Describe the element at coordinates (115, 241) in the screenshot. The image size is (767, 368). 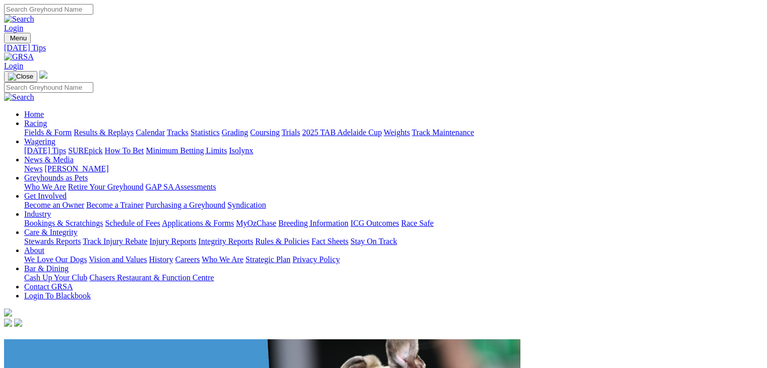
I see `a: Track Injury Rebate` at that location.